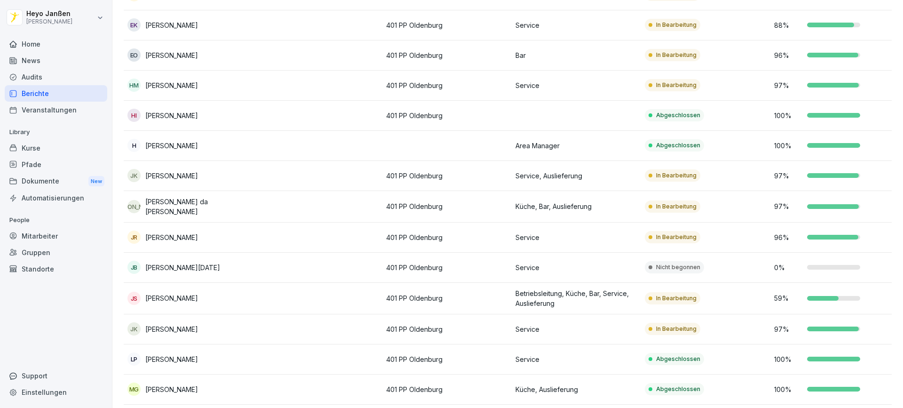 The image size is (903, 408). Describe the element at coordinates (96, 181) in the screenshot. I see `div: New` at that location.